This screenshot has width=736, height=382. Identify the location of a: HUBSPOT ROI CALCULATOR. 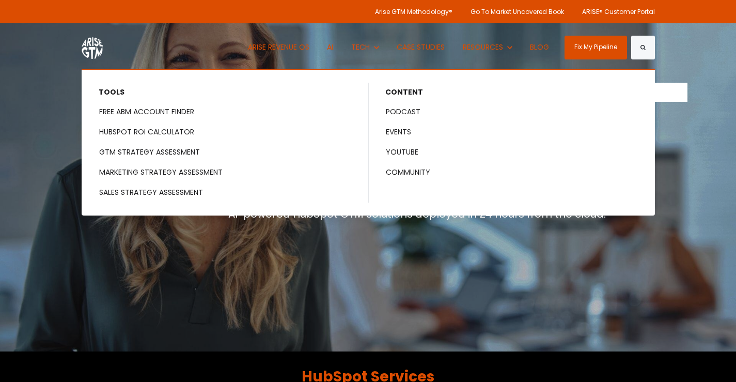
(225, 132).